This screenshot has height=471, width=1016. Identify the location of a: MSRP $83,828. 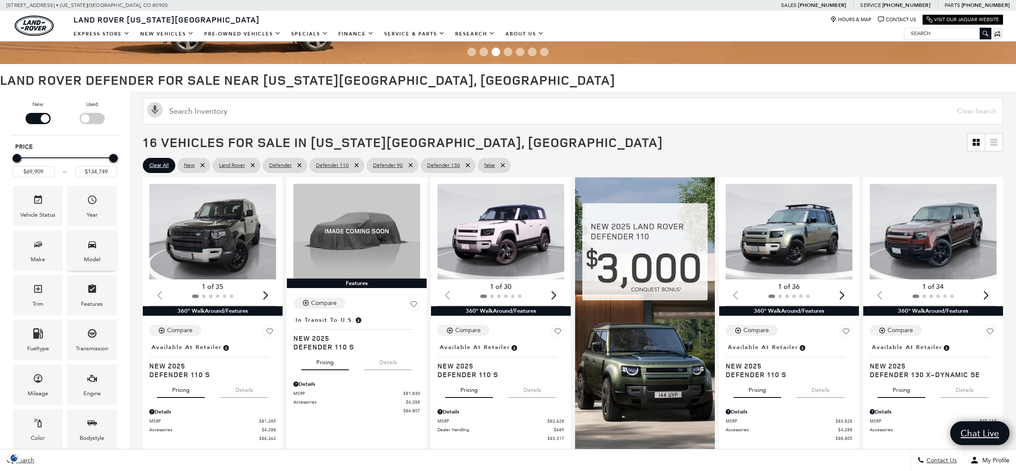
(789, 421).